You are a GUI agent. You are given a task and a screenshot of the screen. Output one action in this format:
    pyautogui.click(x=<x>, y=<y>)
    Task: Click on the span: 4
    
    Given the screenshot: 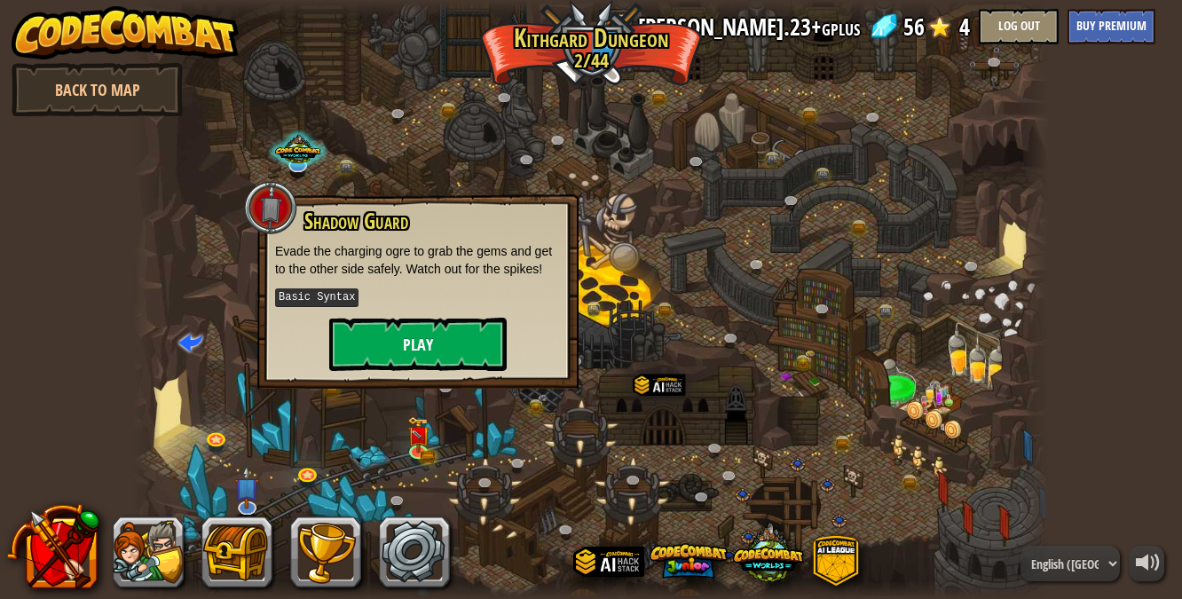 What is the action you would take?
    pyautogui.click(x=964, y=27)
    